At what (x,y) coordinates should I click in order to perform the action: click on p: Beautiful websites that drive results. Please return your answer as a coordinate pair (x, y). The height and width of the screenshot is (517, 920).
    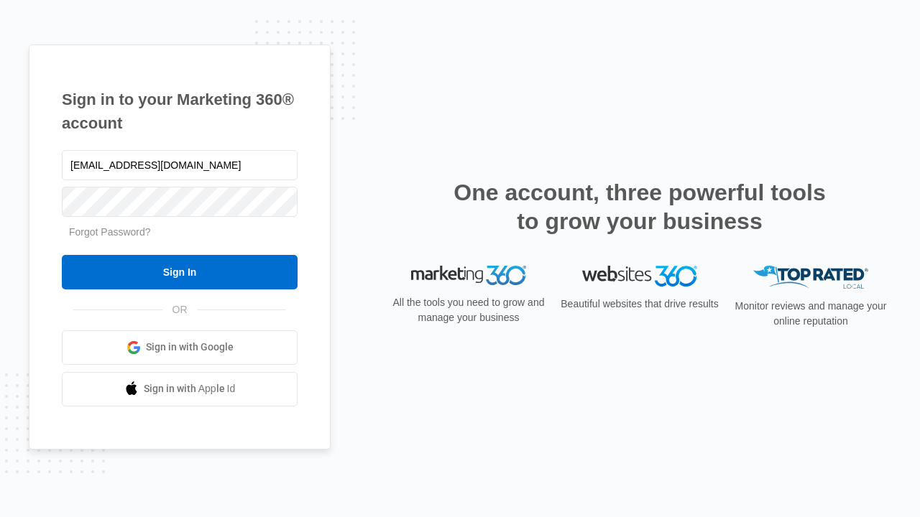
    Looking at the image, I should click on (640, 304).